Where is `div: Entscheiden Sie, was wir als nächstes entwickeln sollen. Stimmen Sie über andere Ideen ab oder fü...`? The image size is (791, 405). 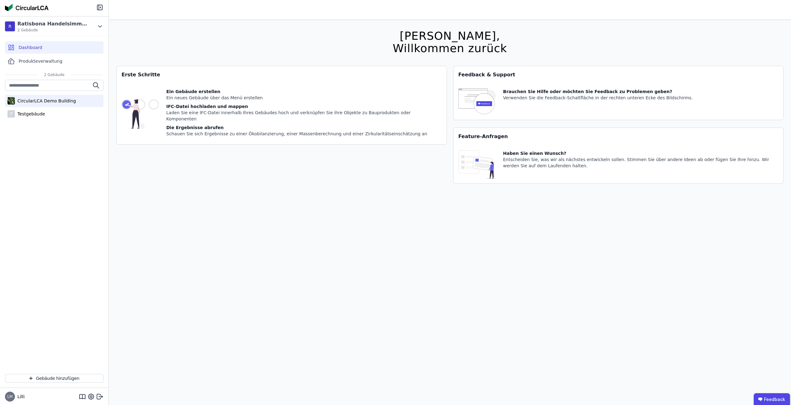 div: Entscheiden Sie, was wir als nächstes entwickeln sollen. Stimmen Sie über andere Ideen ab oder fü... is located at coordinates (641, 163).